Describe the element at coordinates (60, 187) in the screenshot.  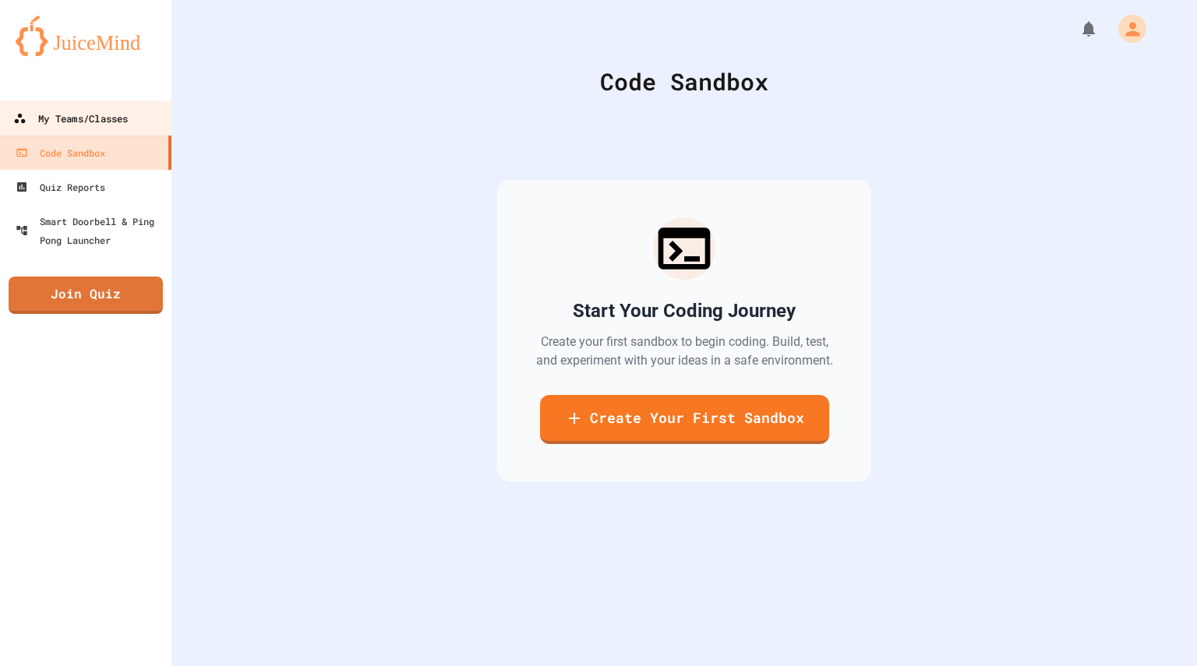
I see `div: Quiz Reports` at that location.